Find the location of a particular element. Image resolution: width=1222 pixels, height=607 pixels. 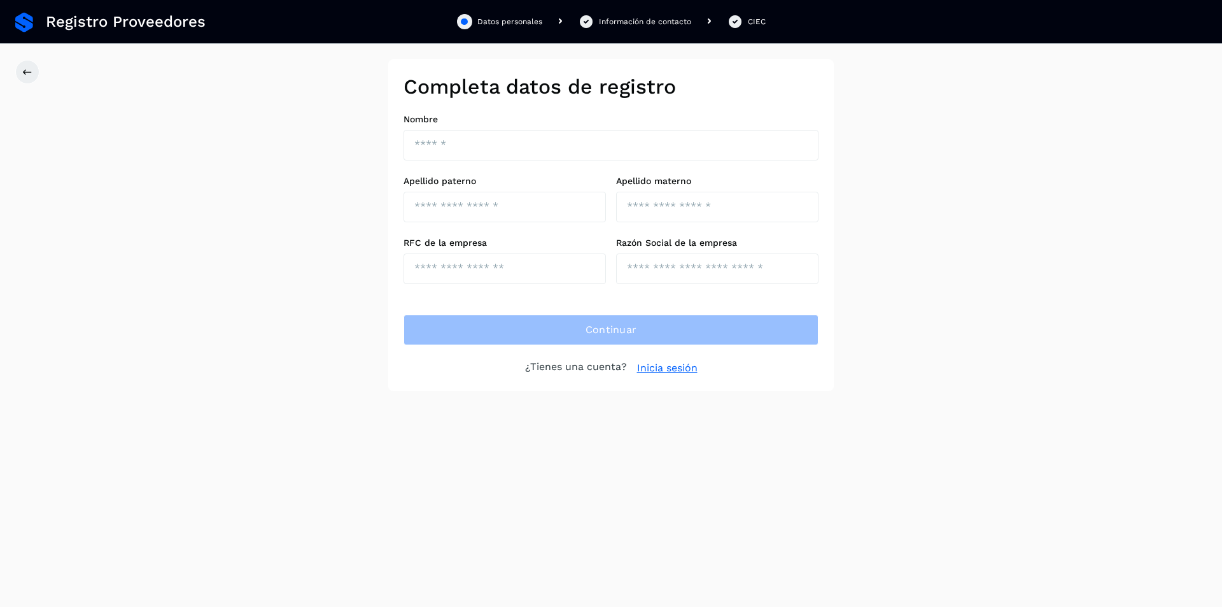

a: Inicia sesión is located at coordinates (667, 368).